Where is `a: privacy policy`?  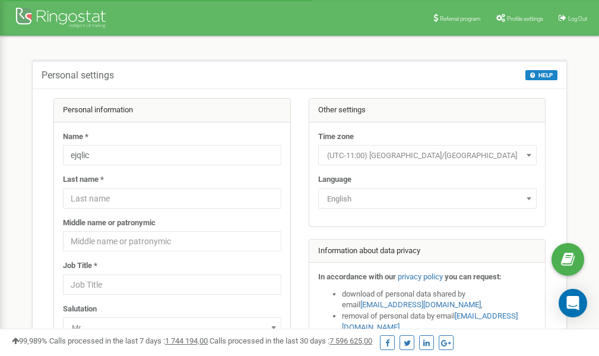
a: privacy policy is located at coordinates (421, 276).